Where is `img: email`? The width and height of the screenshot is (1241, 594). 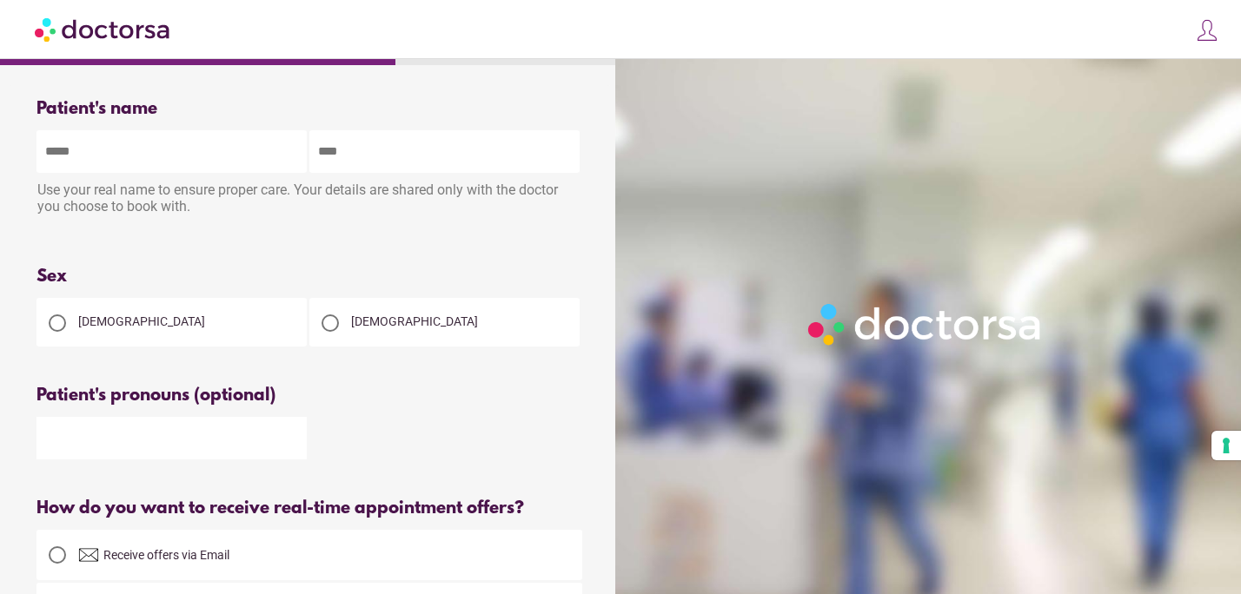
img: email is located at coordinates (89, 555).